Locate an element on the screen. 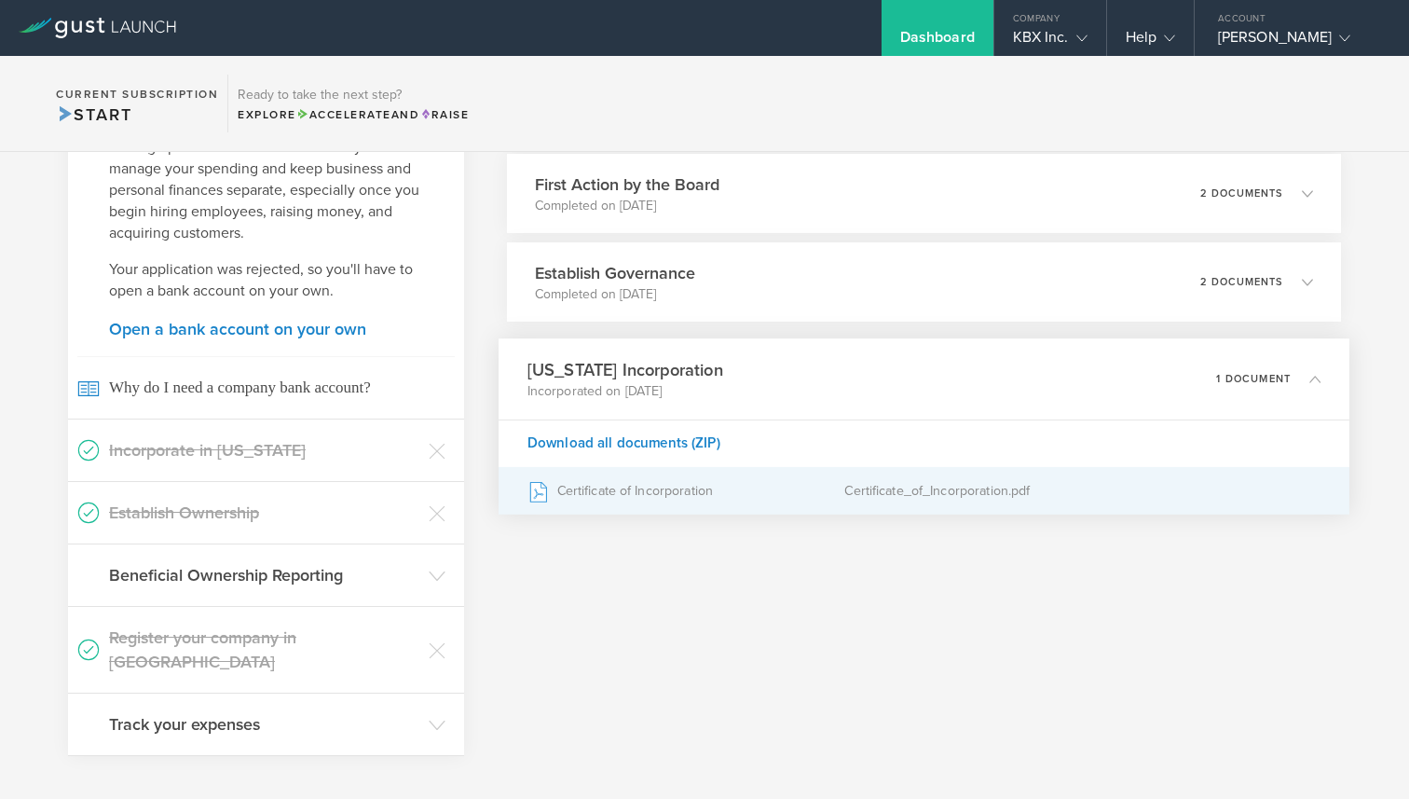  div: Certificate_of_Incorporation.pdf is located at coordinates (1082, 491).